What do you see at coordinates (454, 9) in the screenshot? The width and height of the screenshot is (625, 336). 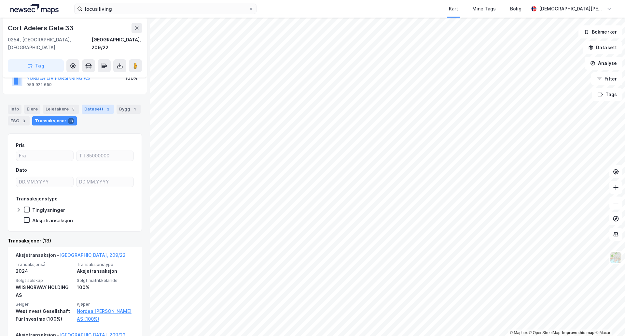 I see `div: Kart` at bounding box center [454, 9].